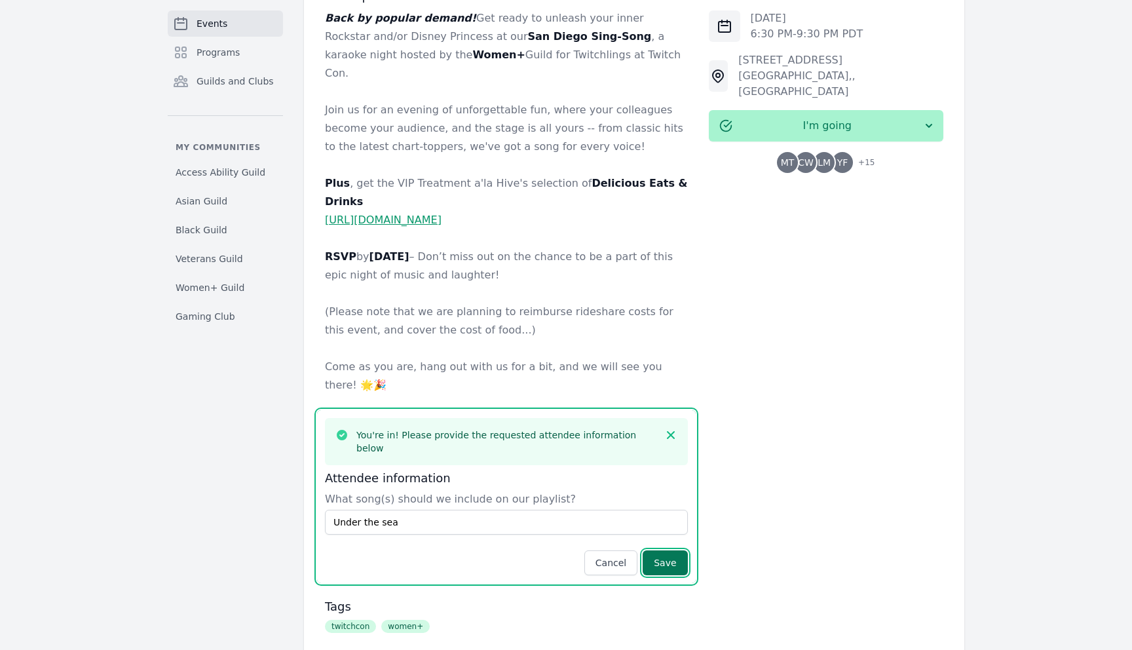 Image resolution: width=1132 pixels, height=650 pixels. I want to click on p: Join us for an evening of unforgettable fun, where your colleagues become your audience, and the ..., so click(507, 128).